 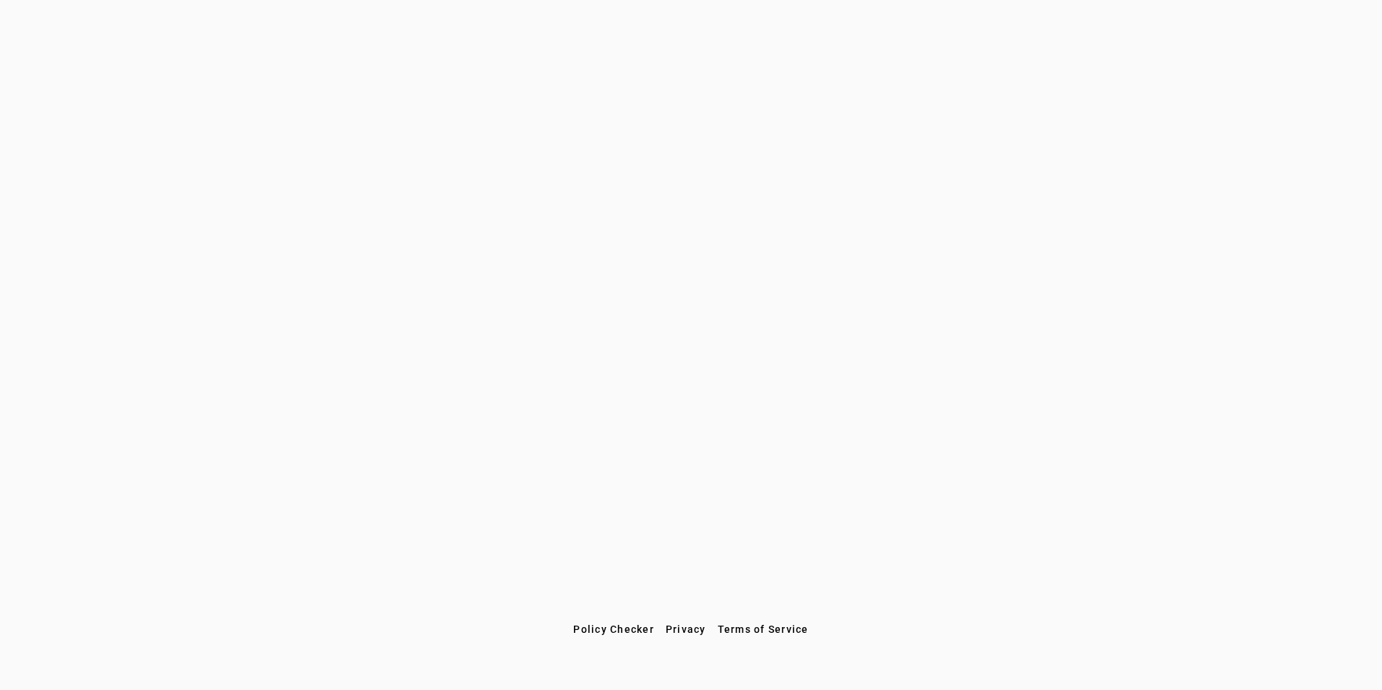 What do you see at coordinates (686, 629) in the screenshot?
I see `button: Privacy` at bounding box center [686, 629].